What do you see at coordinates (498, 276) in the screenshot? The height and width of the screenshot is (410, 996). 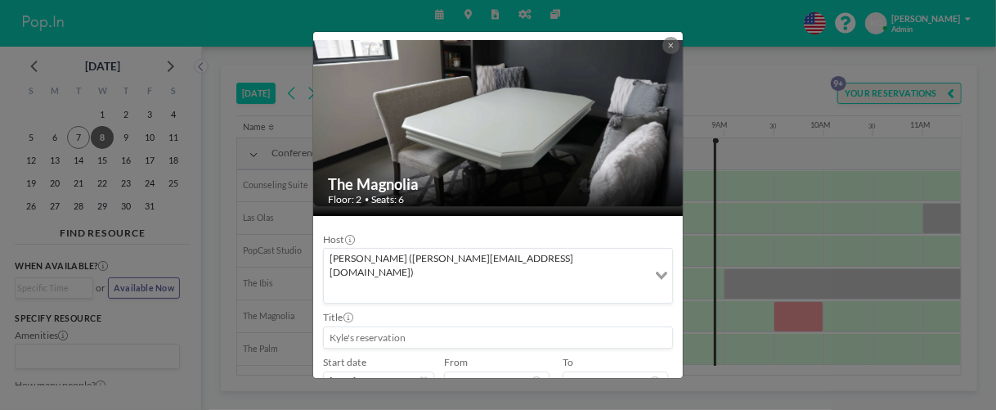 I see `div: Search for option` at bounding box center [498, 276].